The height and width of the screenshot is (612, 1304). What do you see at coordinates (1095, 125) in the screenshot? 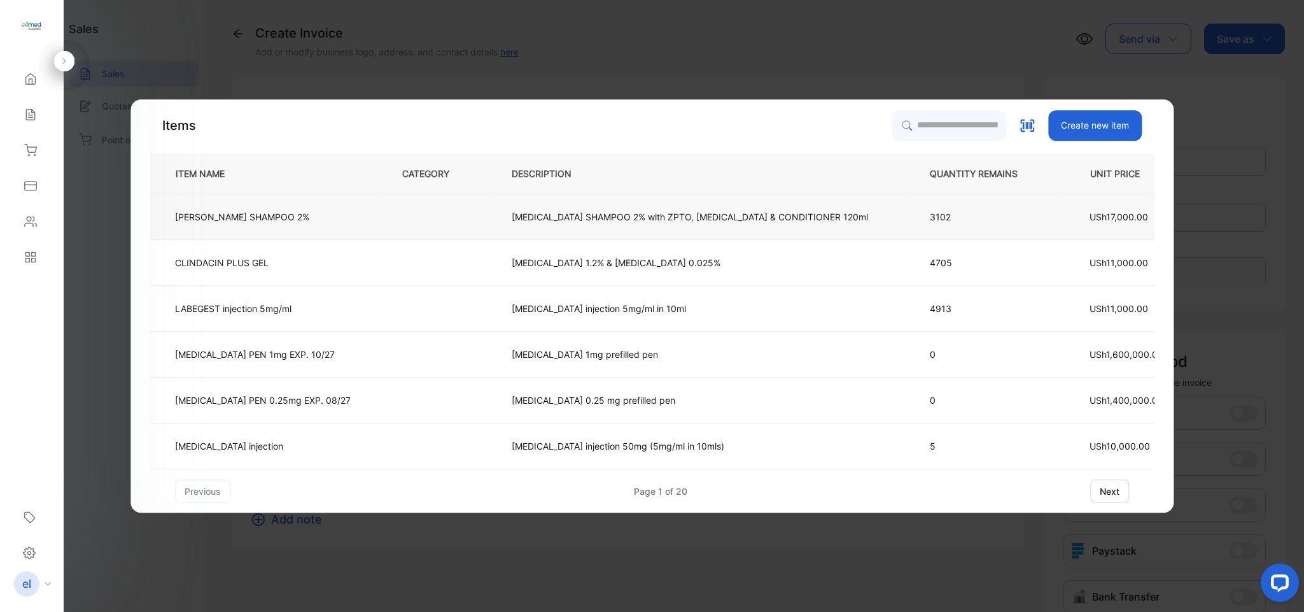
I see `button: Create new item` at bounding box center [1095, 125].